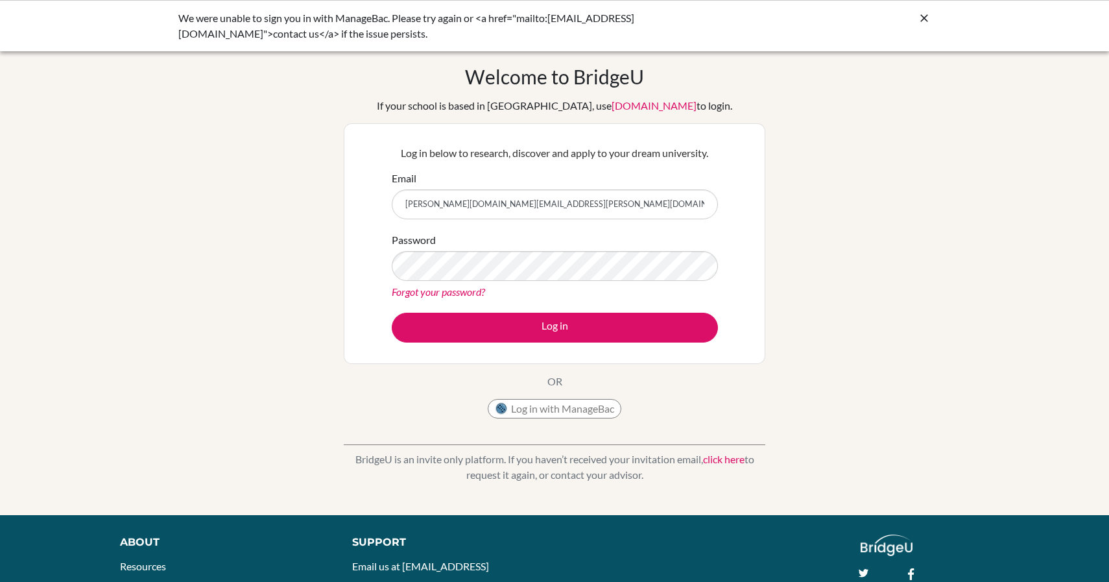  What do you see at coordinates (555, 153) in the screenshot?
I see `p: Log in below to research, discover and apply to your dream university.` at bounding box center [555, 153].